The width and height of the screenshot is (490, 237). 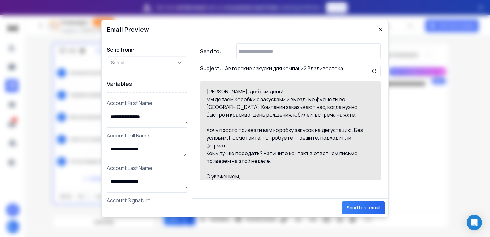 What do you see at coordinates (284, 71) in the screenshot?
I see `p: Авторские закуски для компаний Владивостока` at bounding box center [284, 71].